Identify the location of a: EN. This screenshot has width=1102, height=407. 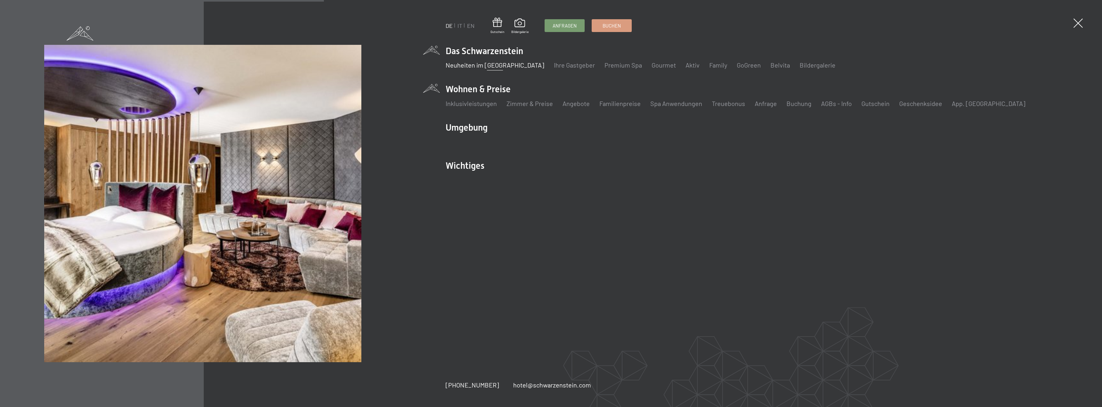
(470, 26).